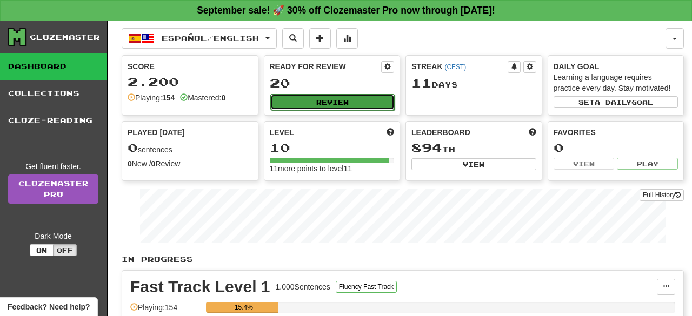  What do you see at coordinates (320, 38) in the screenshot?
I see `button: Add sentence to collection` at bounding box center [320, 38].